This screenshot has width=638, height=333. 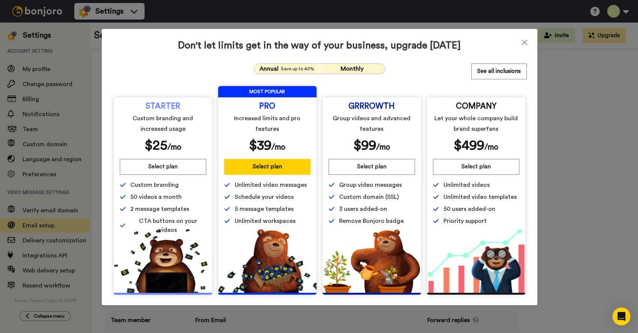 I want to click on img: baac238c4e1197dfdb093d3ea7416ec4.png, so click(x=476, y=260).